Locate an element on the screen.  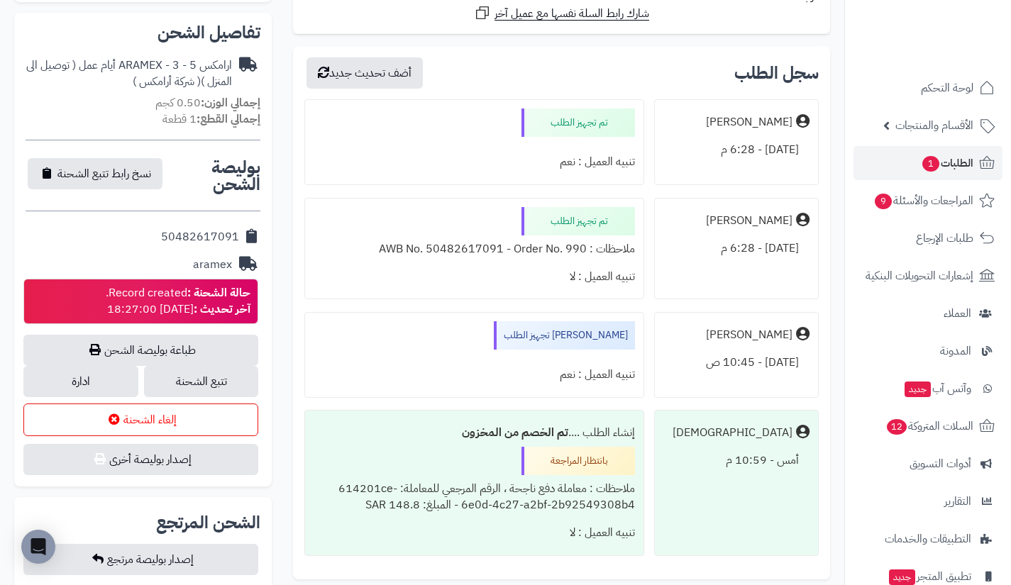
a: التطبيقات والخدمات is located at coordinates (928, 539).